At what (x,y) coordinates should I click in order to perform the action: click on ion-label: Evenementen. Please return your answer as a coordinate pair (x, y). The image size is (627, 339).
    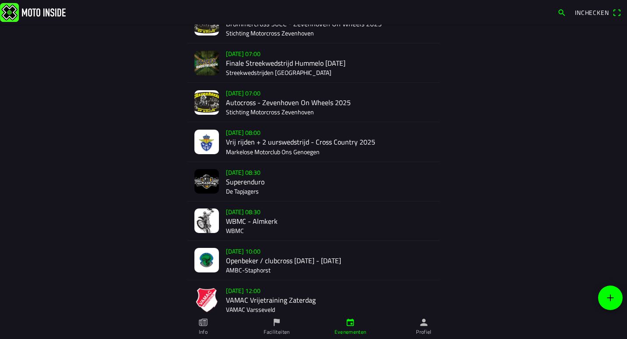
    Looking at the image, I should click on (350, 332).